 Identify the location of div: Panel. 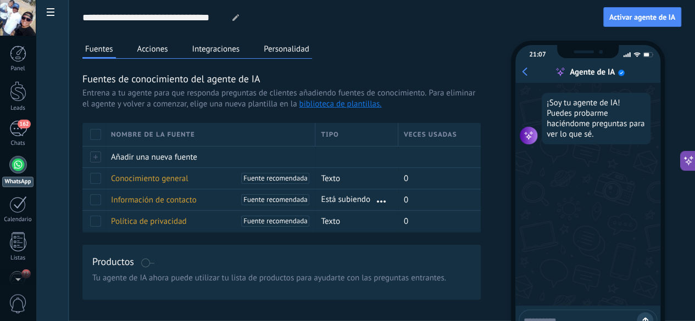
(18, 69).